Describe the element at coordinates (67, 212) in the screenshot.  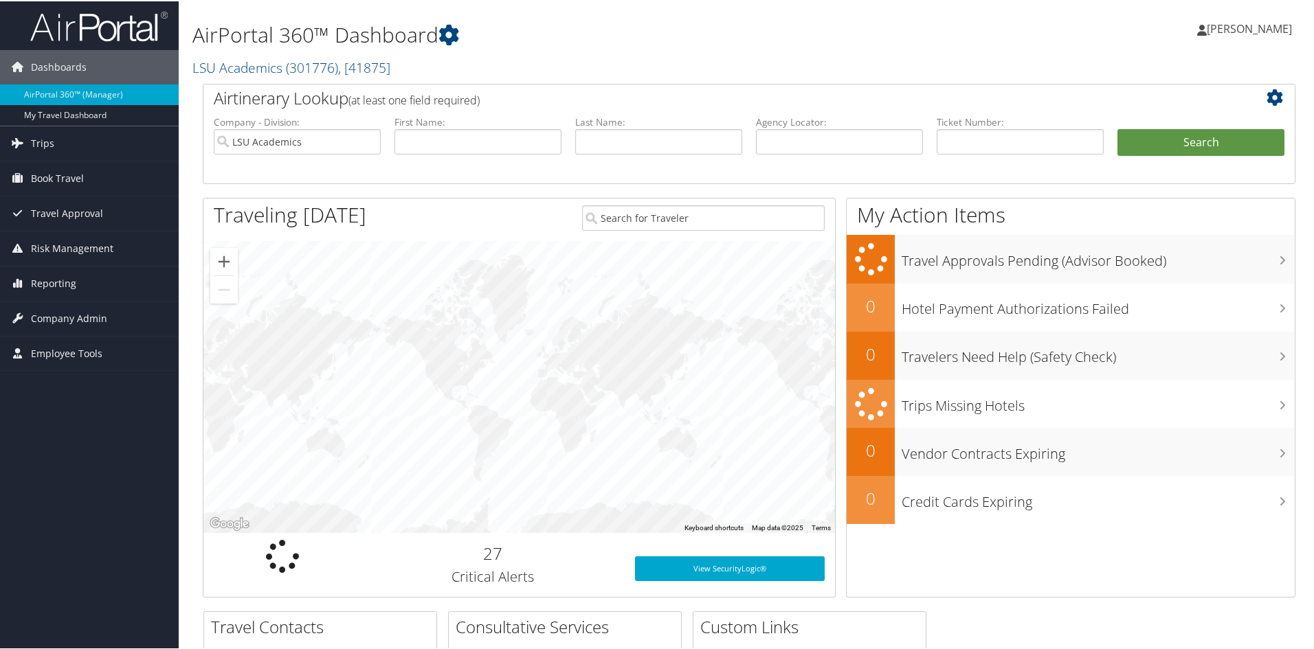
I see `span: Travel Approval` at that location.